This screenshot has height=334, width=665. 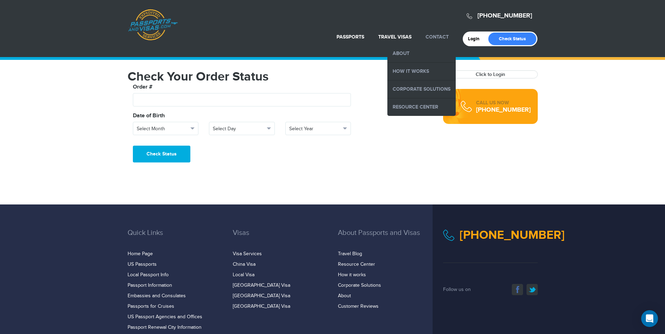 I want to click on a: Passport Renewal City Information, so click(x=164, y=328).